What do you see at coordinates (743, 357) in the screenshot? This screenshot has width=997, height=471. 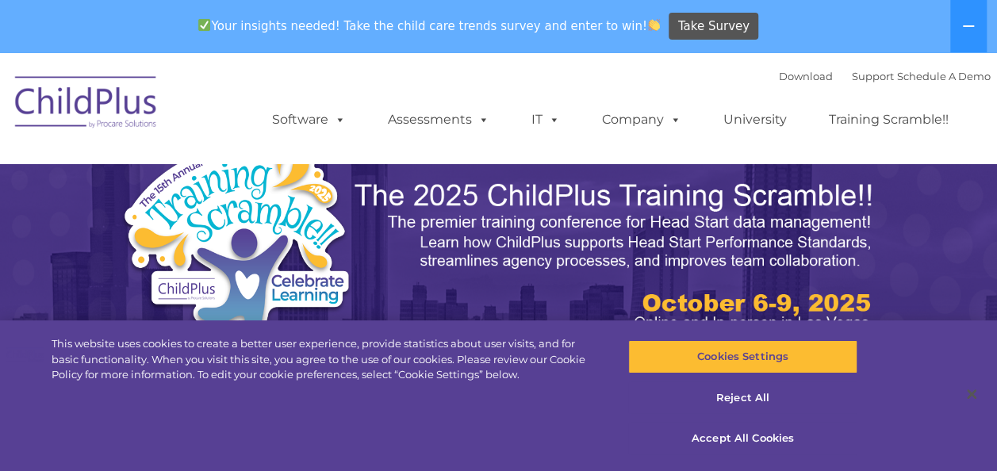 I see `button: Cookies Settings` at bounding box center [743, 357].